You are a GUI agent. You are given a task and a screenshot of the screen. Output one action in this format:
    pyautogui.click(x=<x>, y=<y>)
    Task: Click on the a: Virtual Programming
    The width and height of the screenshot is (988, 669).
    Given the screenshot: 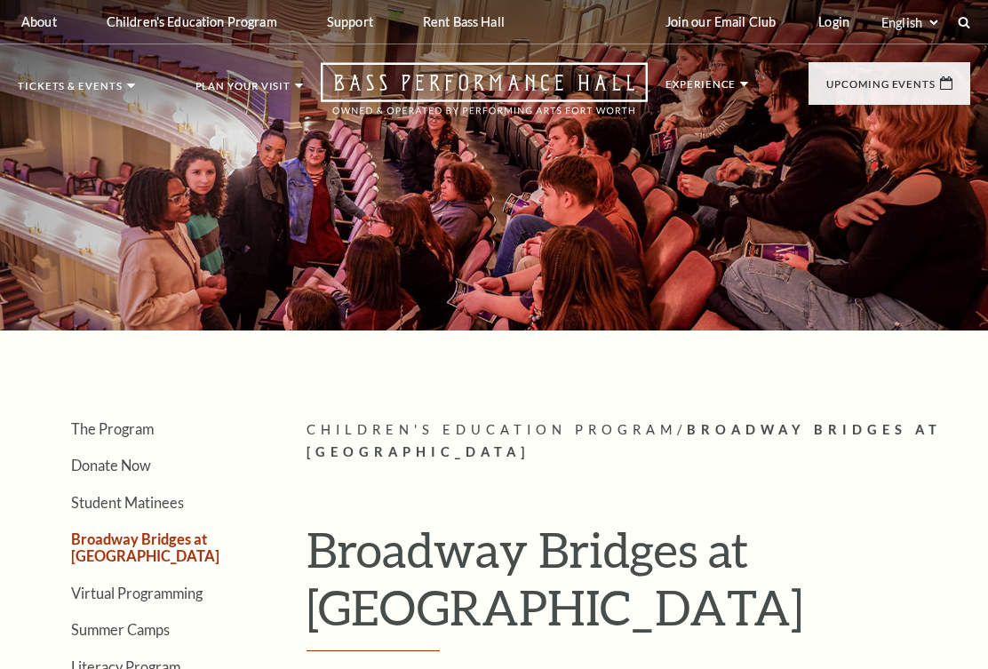 What is the action you would take?
    pyautogui.click(x=137, y=593)
    